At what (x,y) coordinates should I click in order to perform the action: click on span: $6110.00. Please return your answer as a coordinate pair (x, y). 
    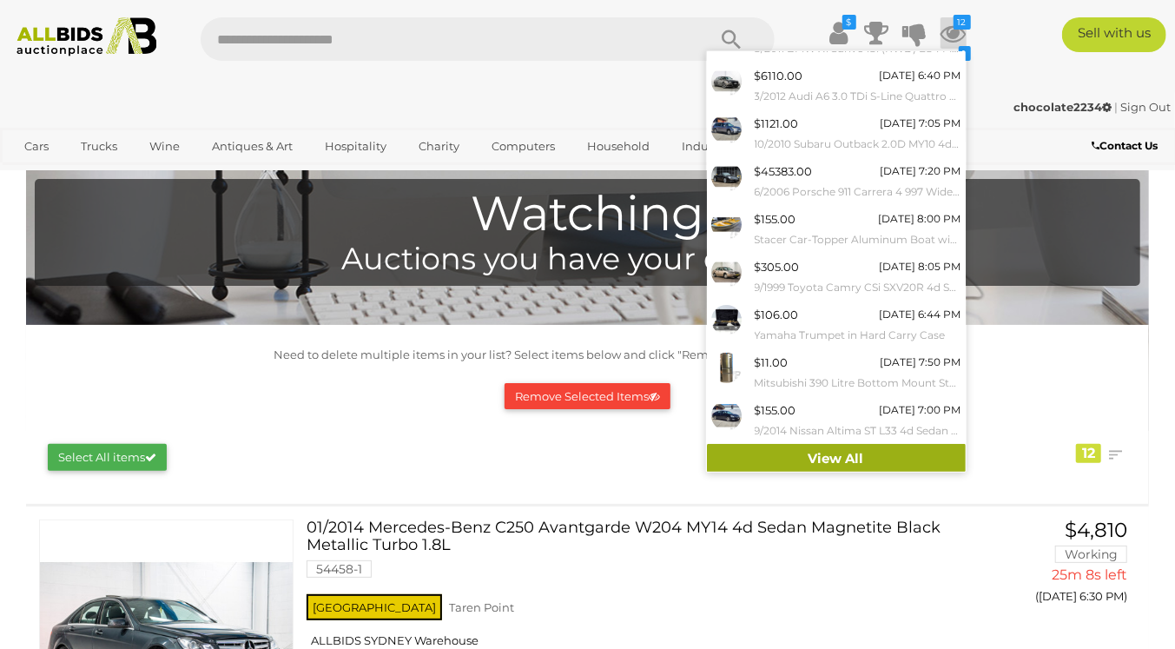
    Looking at the image, I should click on (779, 76).